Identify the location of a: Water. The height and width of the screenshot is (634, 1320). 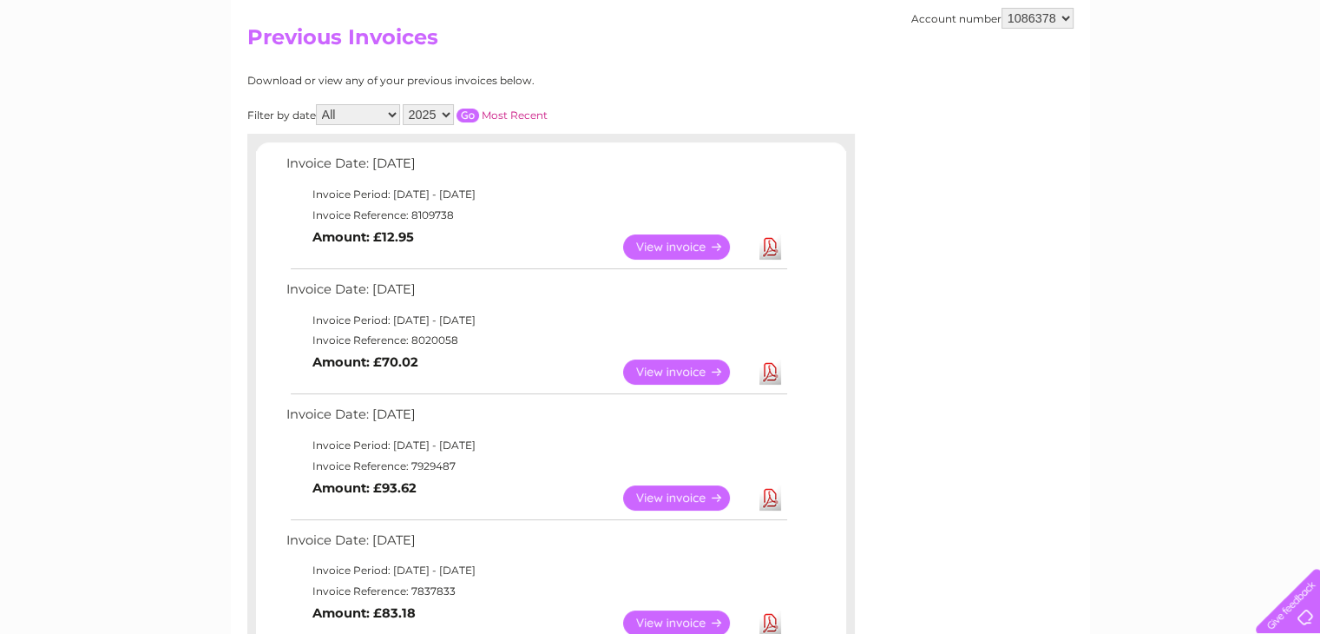
(1031, 80).